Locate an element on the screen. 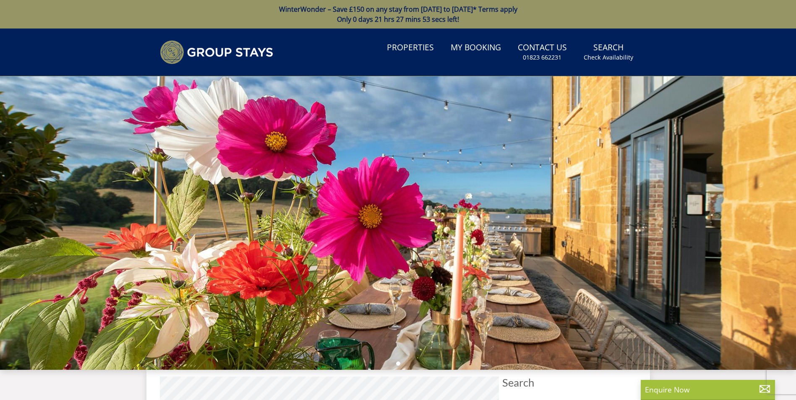 The image size is (796, 400). small: Check Availability is located at coordinates (608, 57).